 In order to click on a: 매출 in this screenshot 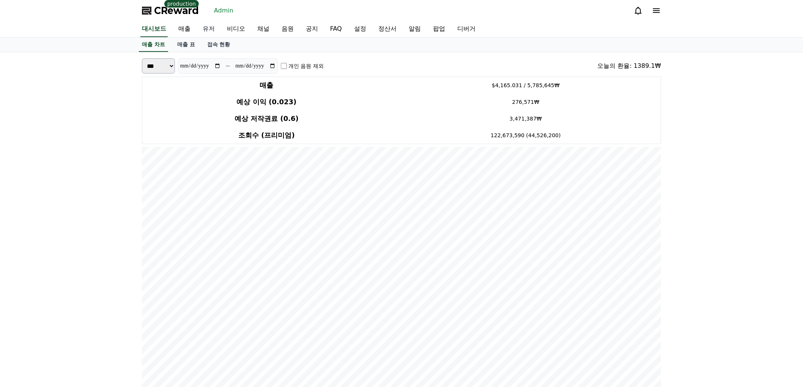, I will do `click(184, 29)`.